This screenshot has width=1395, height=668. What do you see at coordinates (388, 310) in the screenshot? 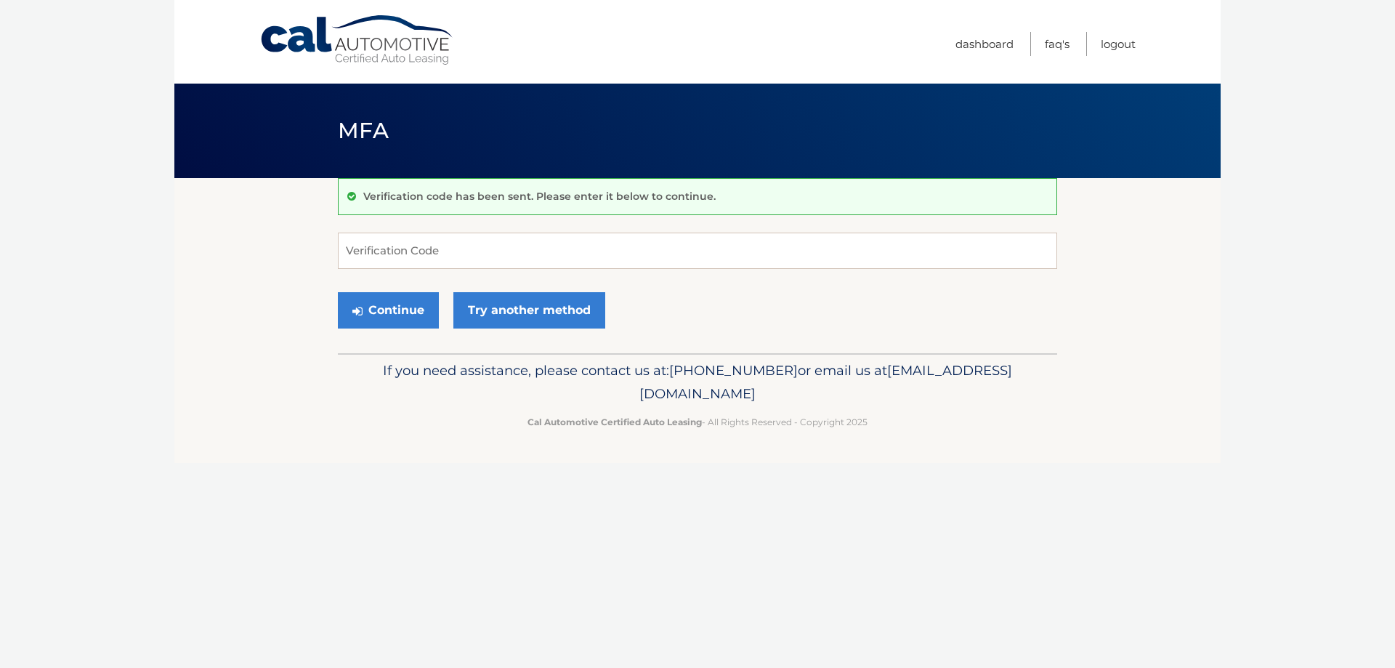
I see `button: Continue` at bounding box center [388, 310].